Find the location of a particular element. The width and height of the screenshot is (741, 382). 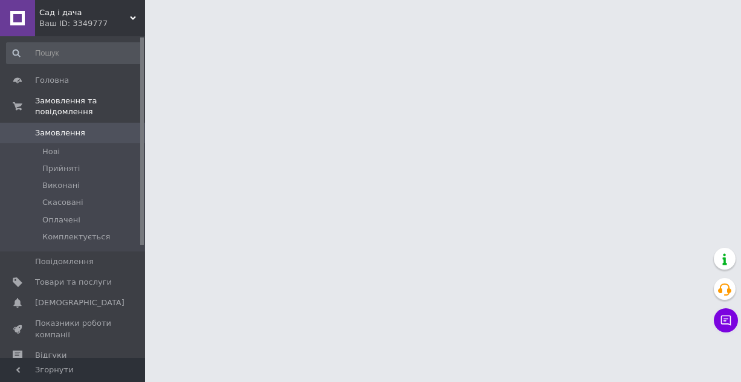

span: Комплектується is located at coordinates (76, 237).